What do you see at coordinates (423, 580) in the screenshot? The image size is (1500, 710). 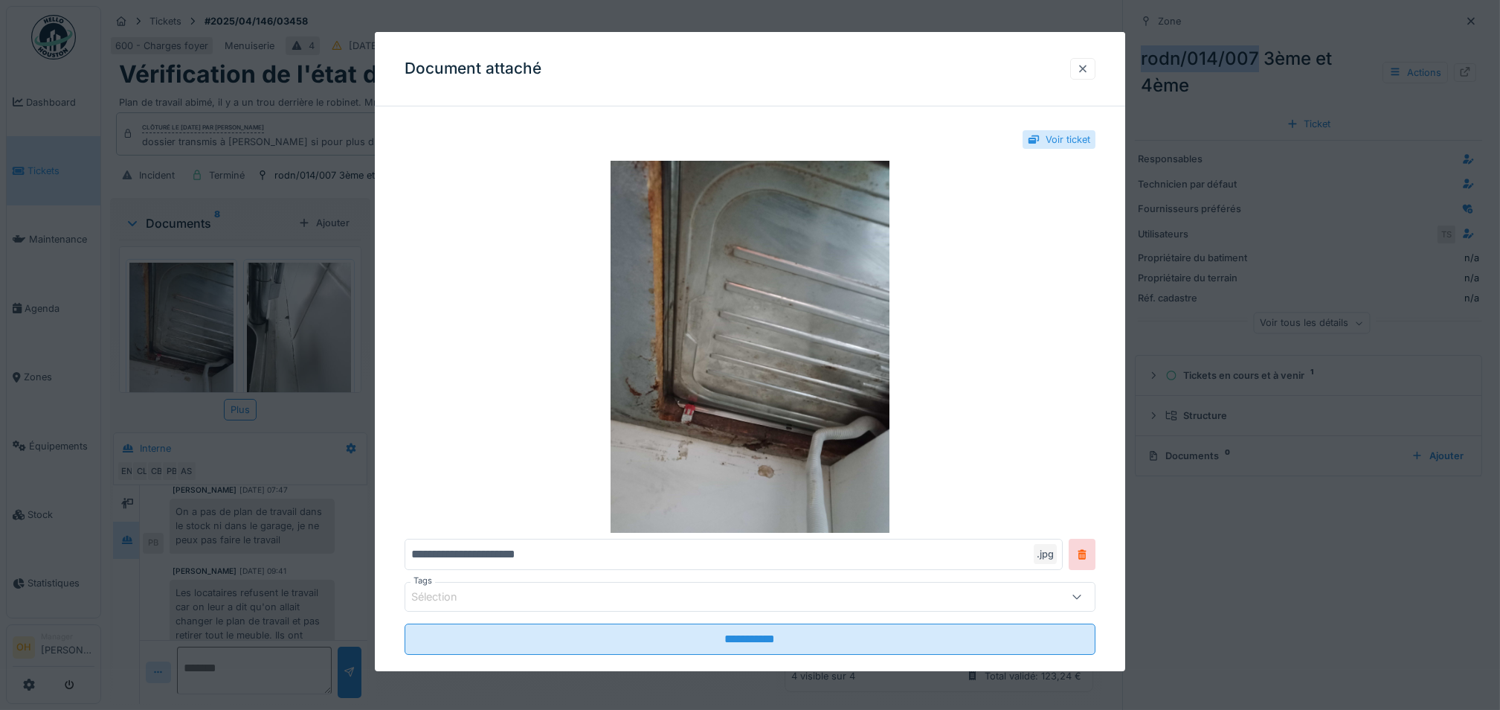 I see `label: Tags` at bounding box center [423, 580].